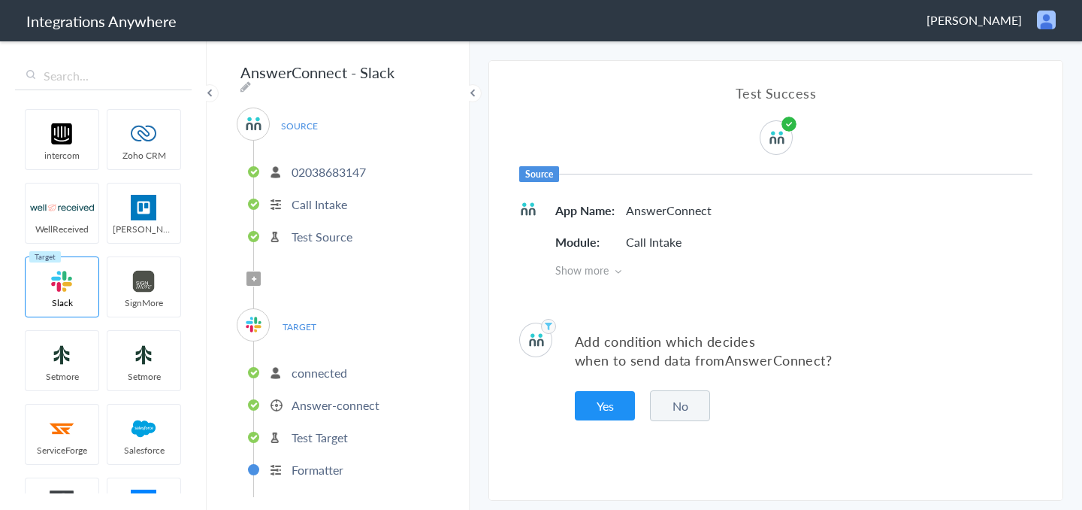 The image size is (1082, 510). Describe the element at coordinates (144, 134) in the screenshot. I see `img: zoho-logo.svg` at that location.